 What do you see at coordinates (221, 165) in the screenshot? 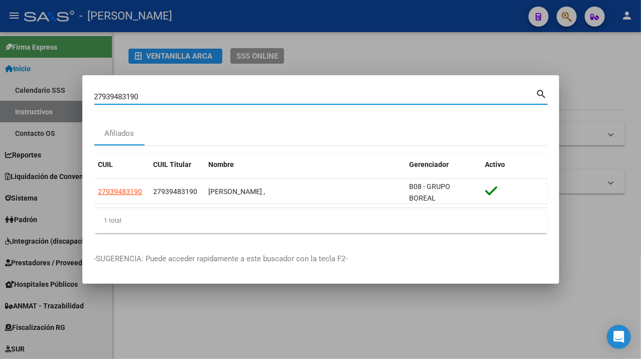
I see `span: Nombre` at bounding box center [221, 165].